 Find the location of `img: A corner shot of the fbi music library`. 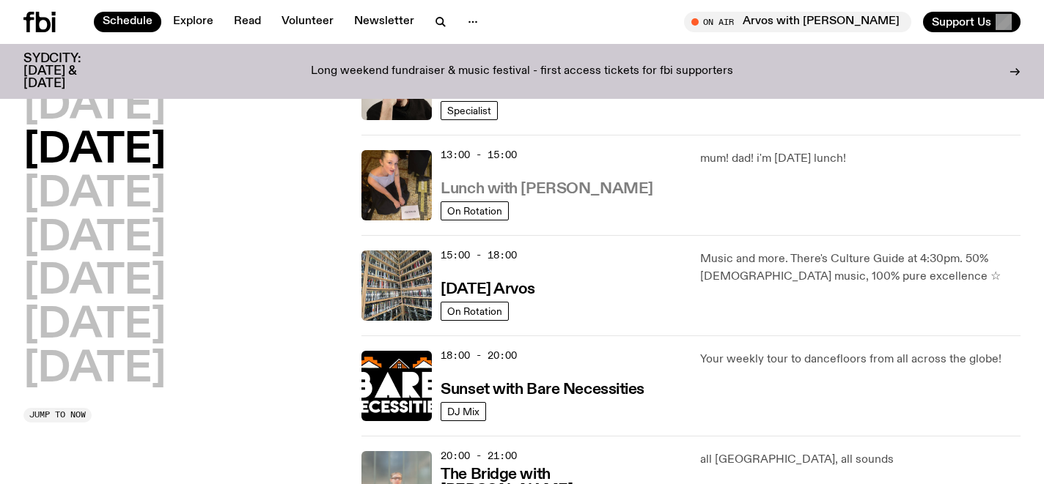

img: A corner shot of the fbi music library is located at coordinates (396, 286).